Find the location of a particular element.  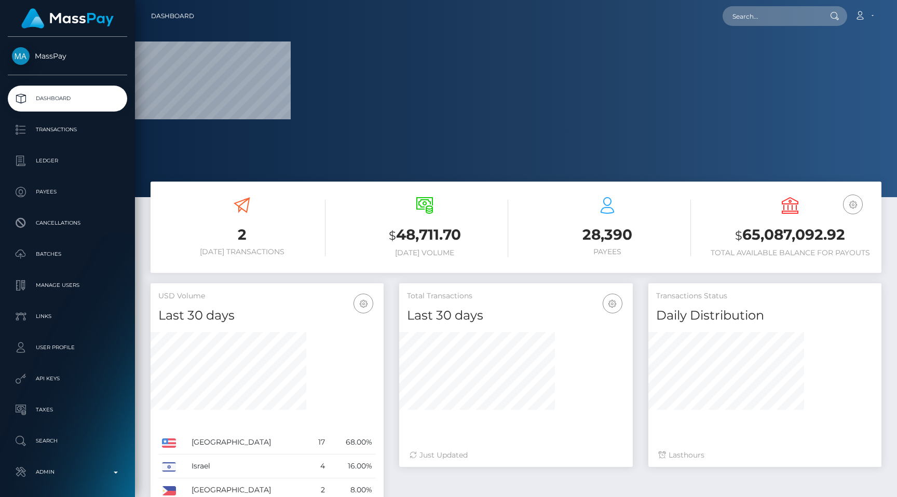

h3: 48,711.70 is located at coordinates (424, 235).